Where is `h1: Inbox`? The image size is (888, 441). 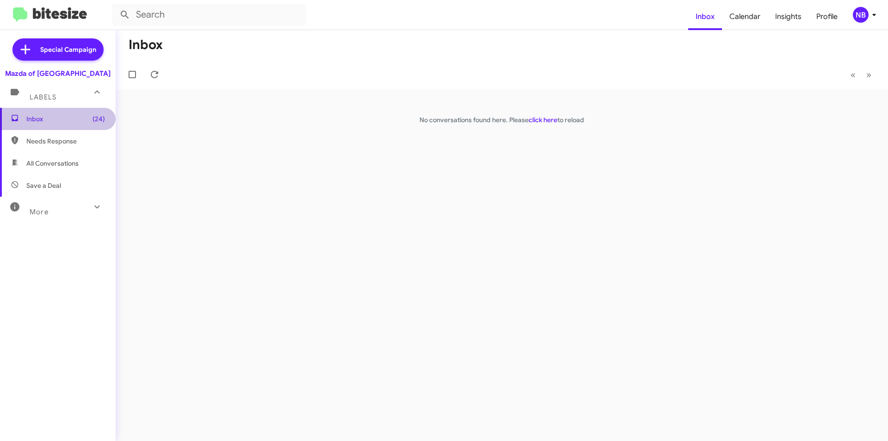 h1: Inbox is located at coordinates (146, 45).